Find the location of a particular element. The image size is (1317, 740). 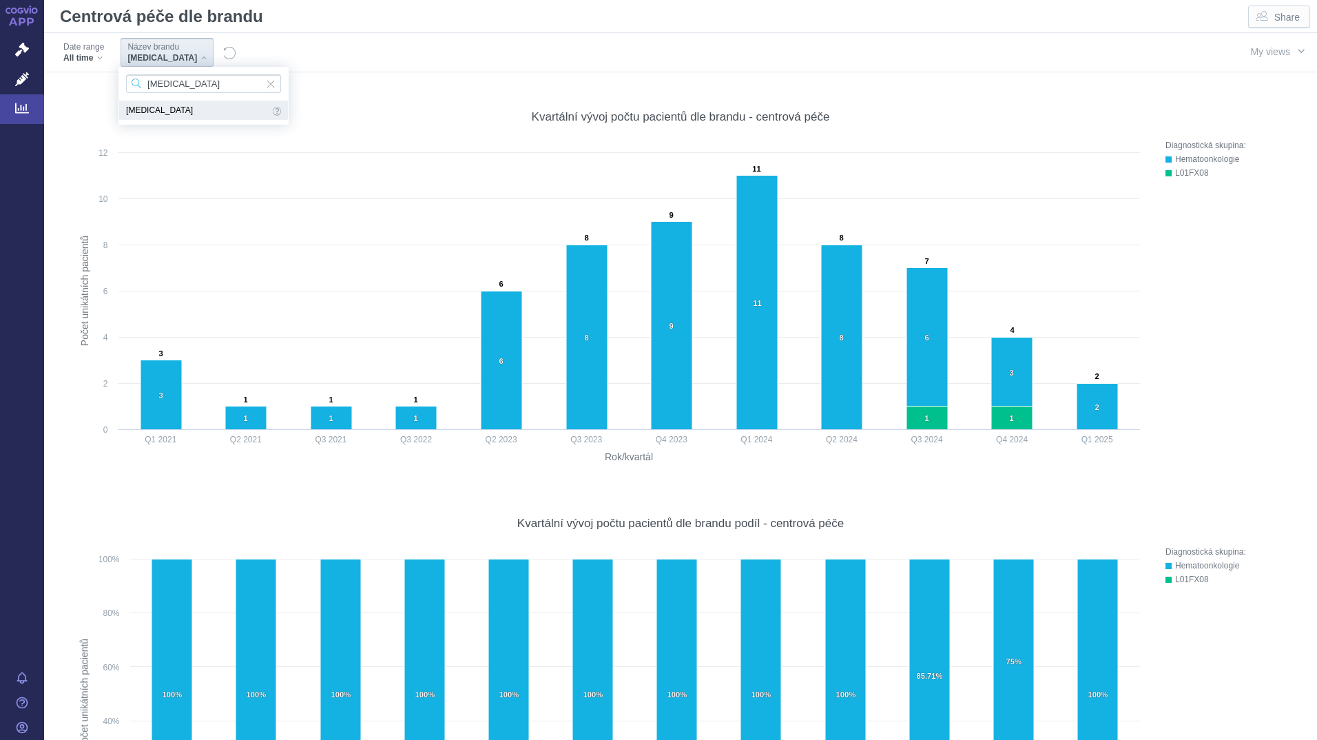

span: All time is located at coordinates (78, 58).